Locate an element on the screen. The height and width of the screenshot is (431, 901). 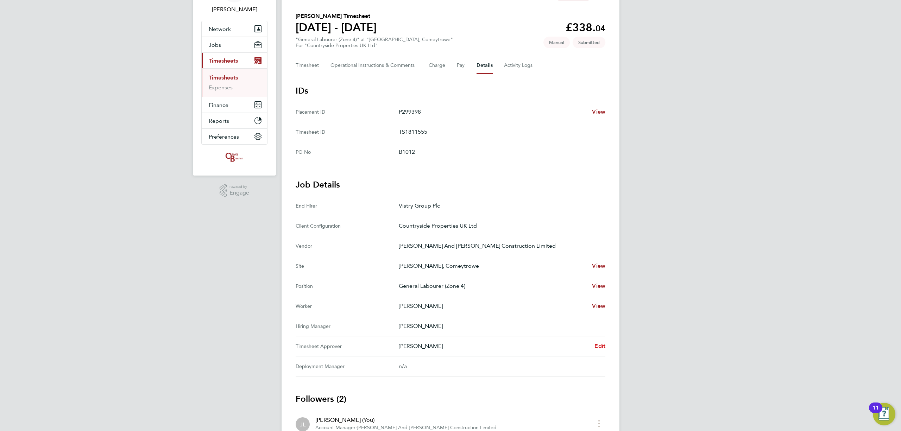
span: Reports is located at coordinates (219, 121).